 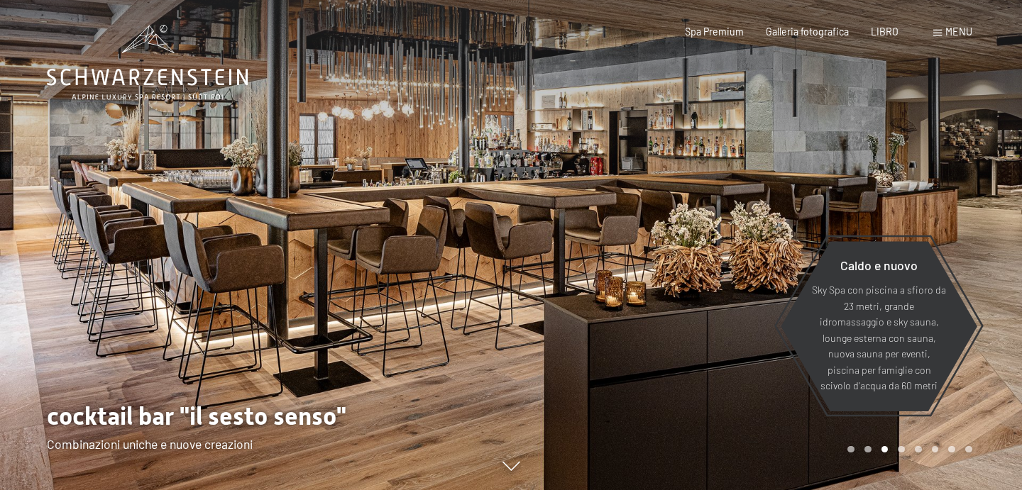 What do you see at coordinates (884, 31) in the screenshot?
I see `font: LIBRO` at bounding box center [884, 31].